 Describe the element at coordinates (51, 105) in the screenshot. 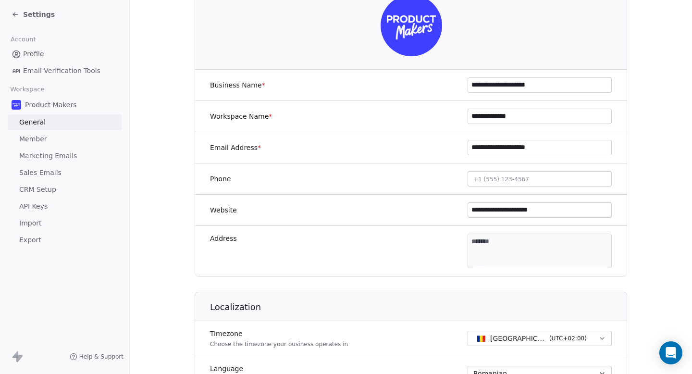

I see `span: Product Makers` at that location.